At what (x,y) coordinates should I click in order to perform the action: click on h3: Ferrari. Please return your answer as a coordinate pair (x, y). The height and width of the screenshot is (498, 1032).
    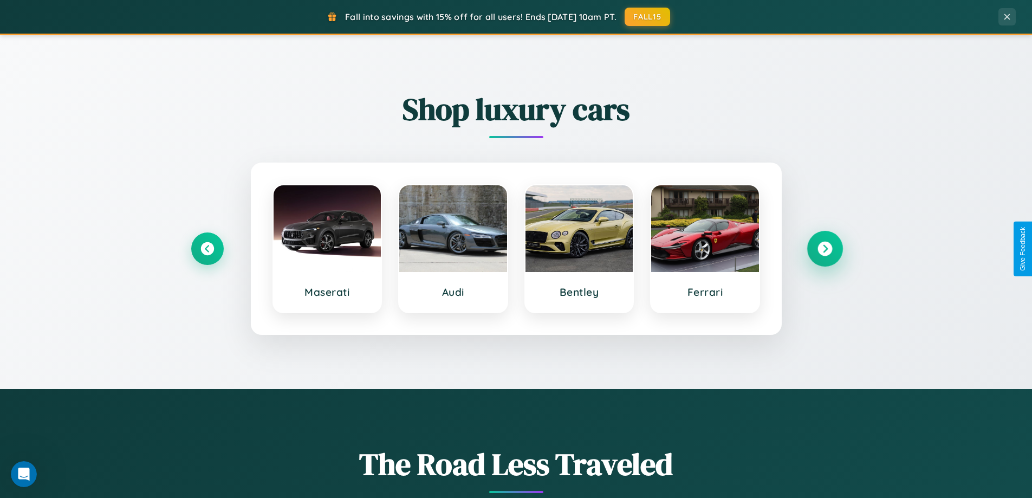
    Looking at the image, I should click on (705, 292).